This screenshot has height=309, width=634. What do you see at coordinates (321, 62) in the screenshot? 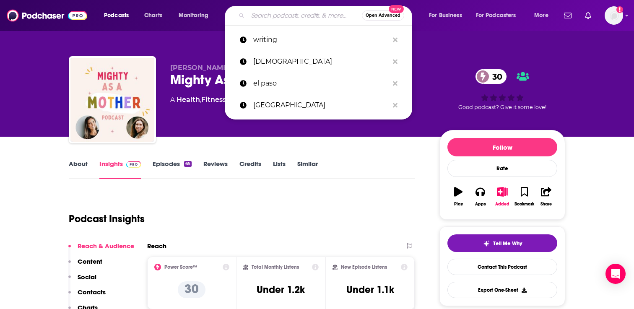
I see `p: latino` at bounding box center [321, 62].